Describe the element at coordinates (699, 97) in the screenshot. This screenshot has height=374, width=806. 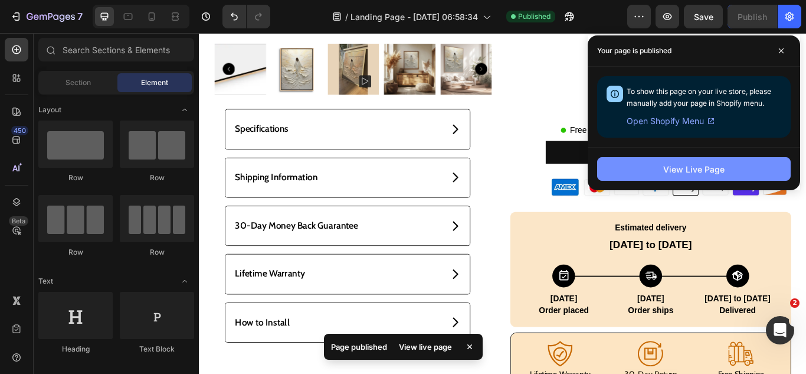
I see `span: To show this page on your live store, please manually add your page in Shopify menu.` at that location.